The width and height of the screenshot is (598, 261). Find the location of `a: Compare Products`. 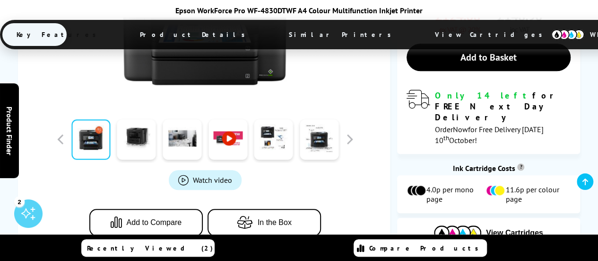

a: Compare Products is located at coordinates (420, 247).